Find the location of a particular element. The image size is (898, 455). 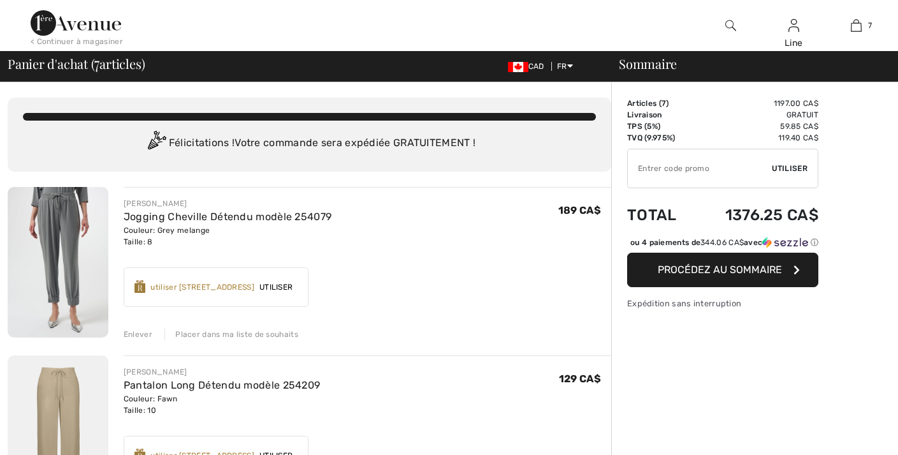

td: 1197.00 CA$ is located at coordinates (756, 103).